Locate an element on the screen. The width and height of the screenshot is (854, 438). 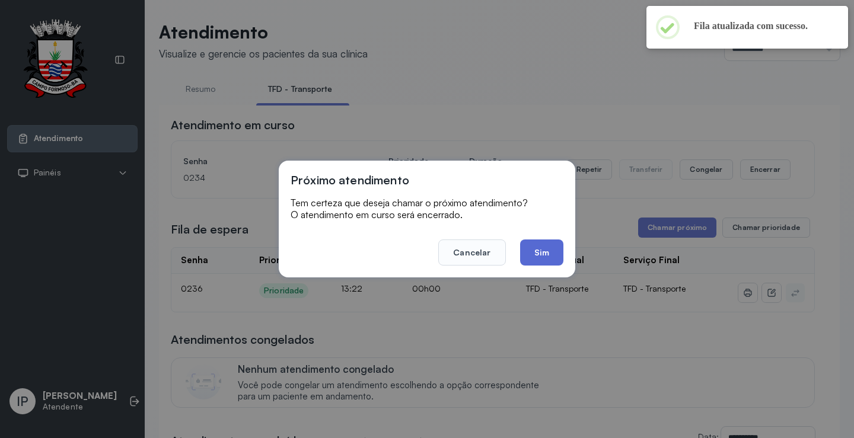
h2: Fila atualizada com sucesso. is located at coordinates (761, 26).